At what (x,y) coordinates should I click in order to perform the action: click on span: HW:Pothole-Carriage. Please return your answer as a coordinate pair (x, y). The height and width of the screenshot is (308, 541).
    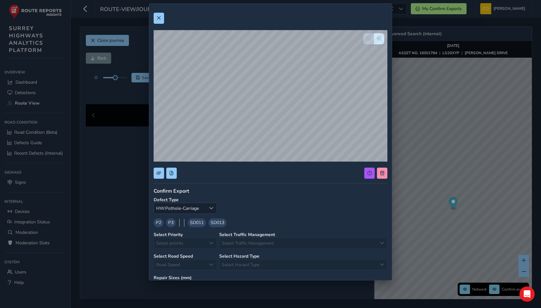
    Looking at the image, I should click on (180, 208).